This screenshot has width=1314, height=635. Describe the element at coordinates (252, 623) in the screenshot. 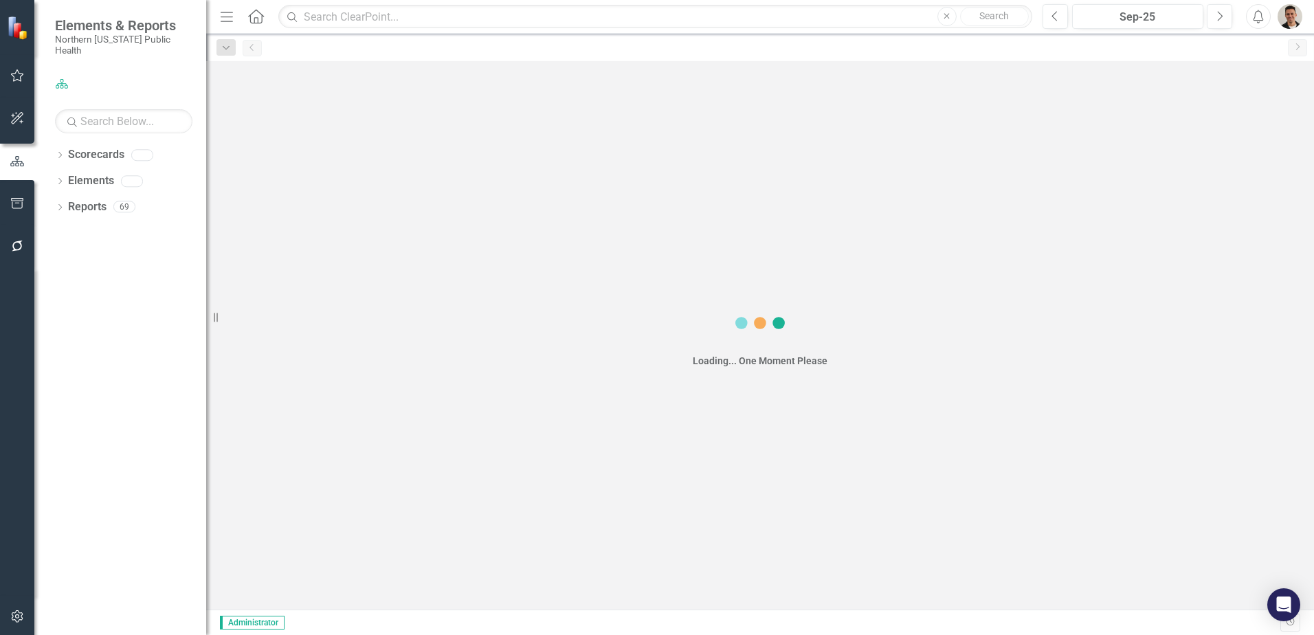

I see `span: Administrator` at that location.